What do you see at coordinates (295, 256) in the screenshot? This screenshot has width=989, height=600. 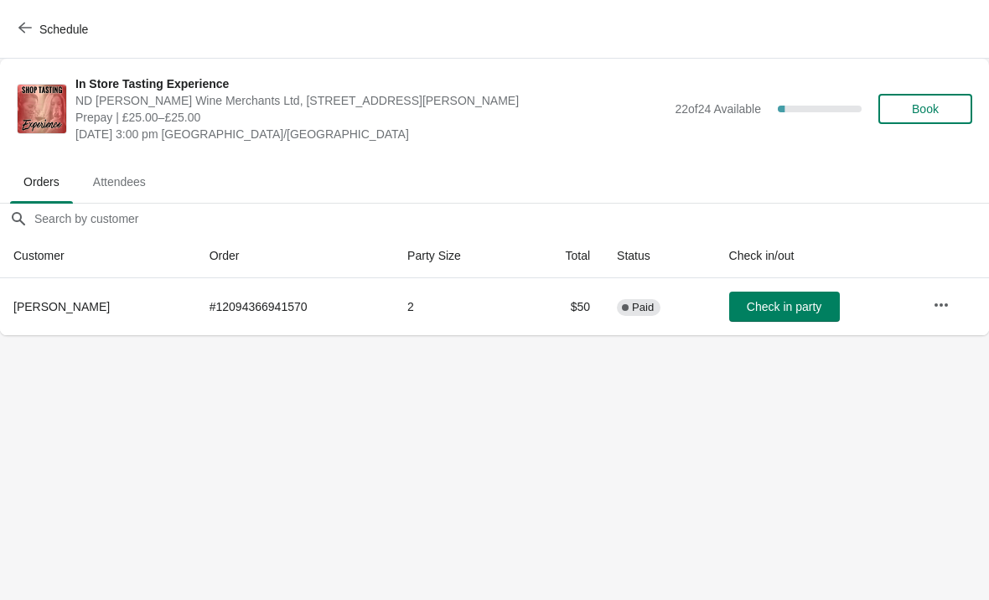 I see `th: Order` at bounding box center [295, 256].